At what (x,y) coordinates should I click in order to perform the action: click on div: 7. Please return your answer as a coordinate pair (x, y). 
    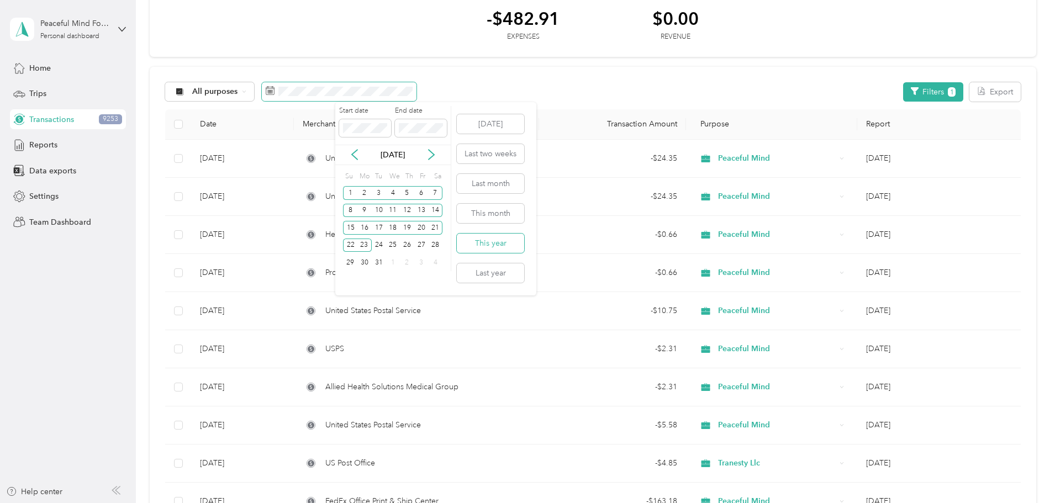
    Looking at the image, I should click on (436, 193).